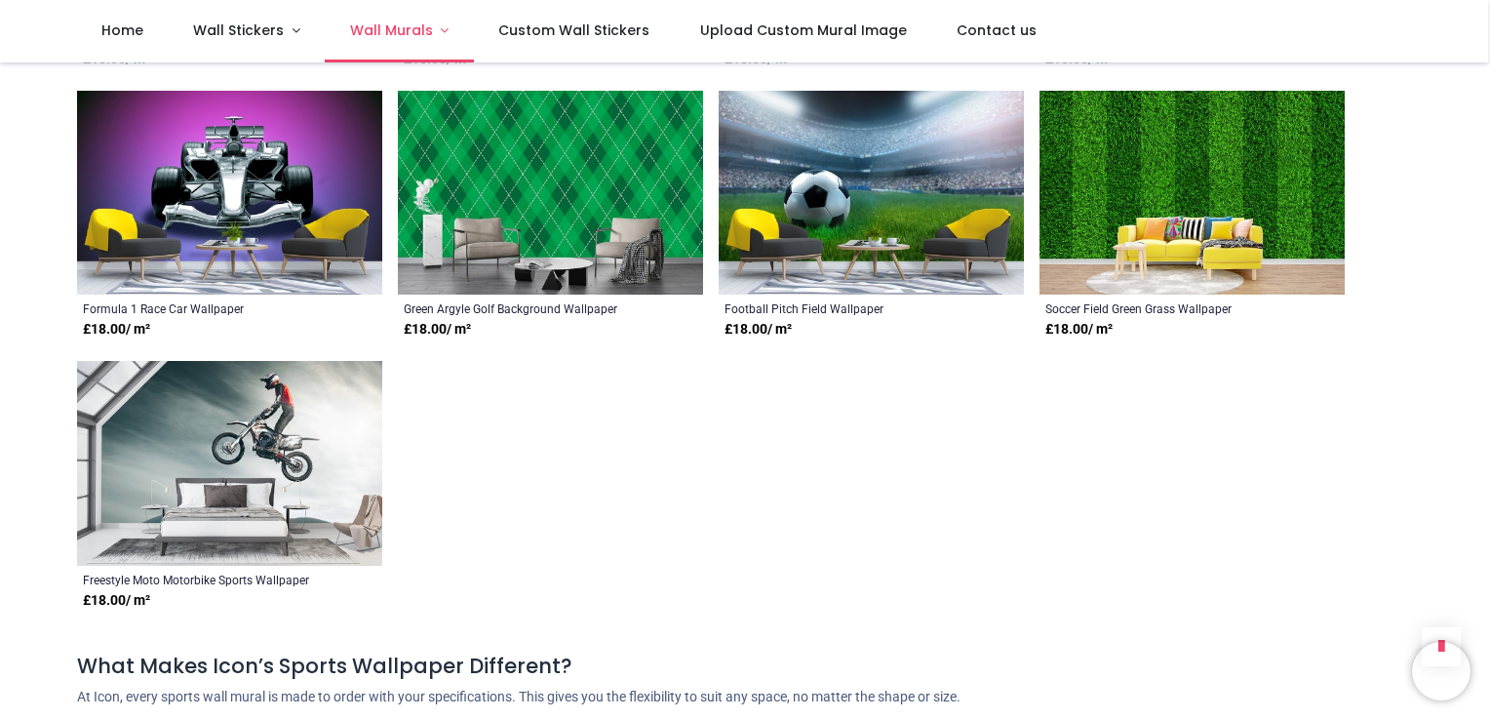 The width and height of the screenshot is (1490, 720). I want to click on div: Freestyle Moto Motorbike Sports Wallpaper, so click(200, 579).